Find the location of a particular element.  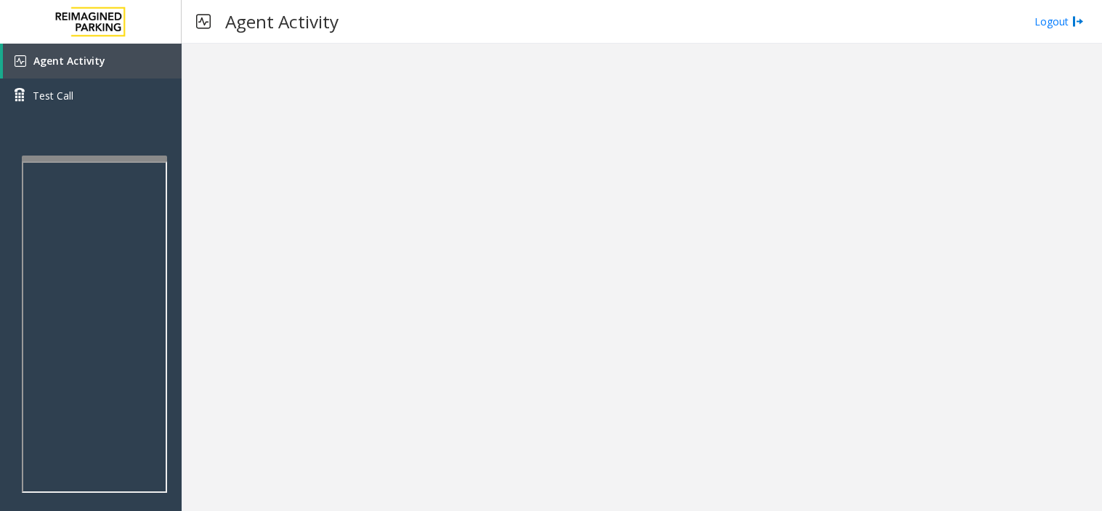

img: pageIcon is located at coordinates (203, 21).